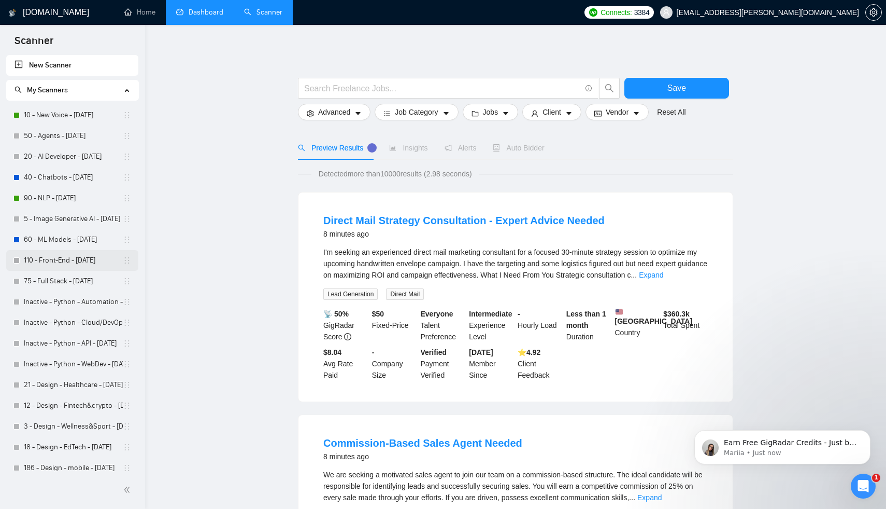 Image resolution: width=886 pixels, height=509 pixels. I want to click on li: 21 - Design - Healthcare - 12.02.2025, so click(72, 385).